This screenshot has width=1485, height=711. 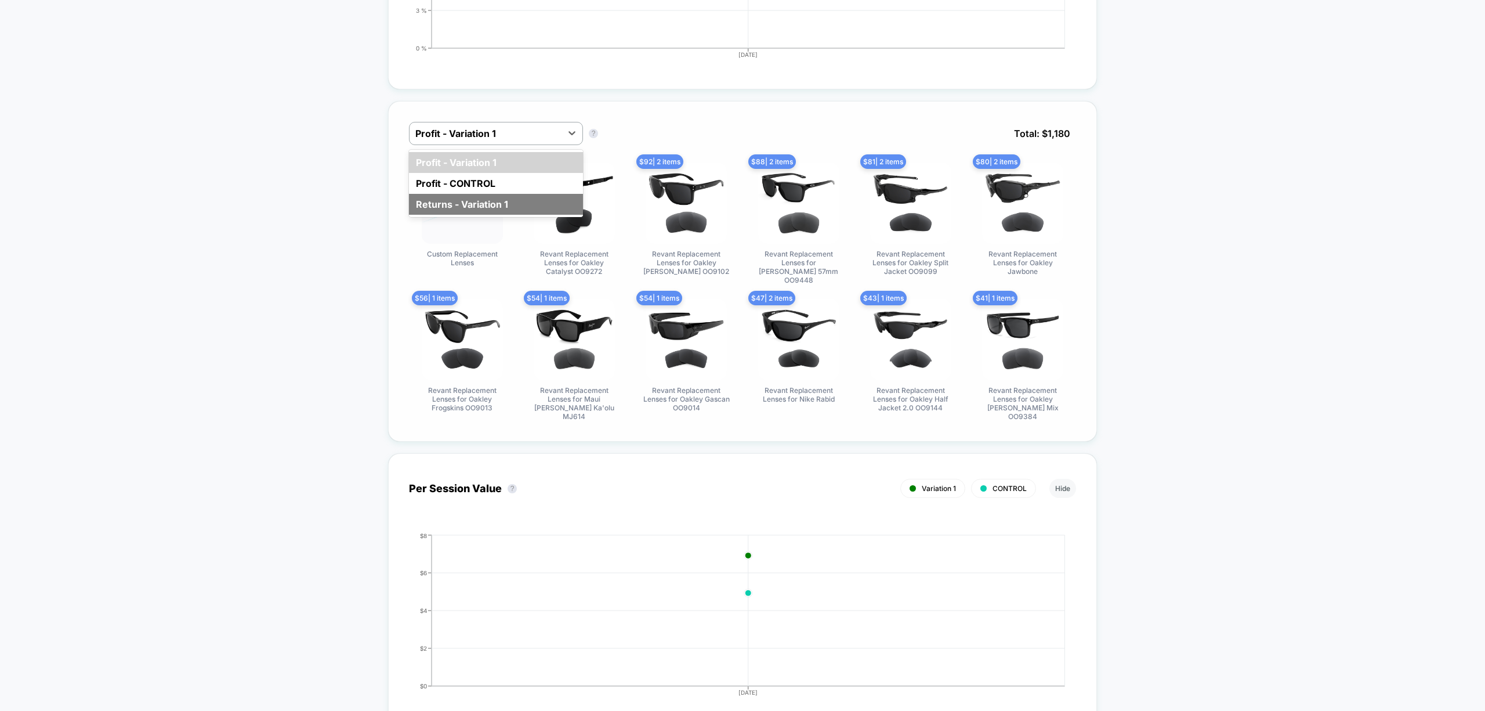 What do you see at coordinates (938, 488) in the screenshot?
I see `span: Variation 1` at bounding box center [938, 488].